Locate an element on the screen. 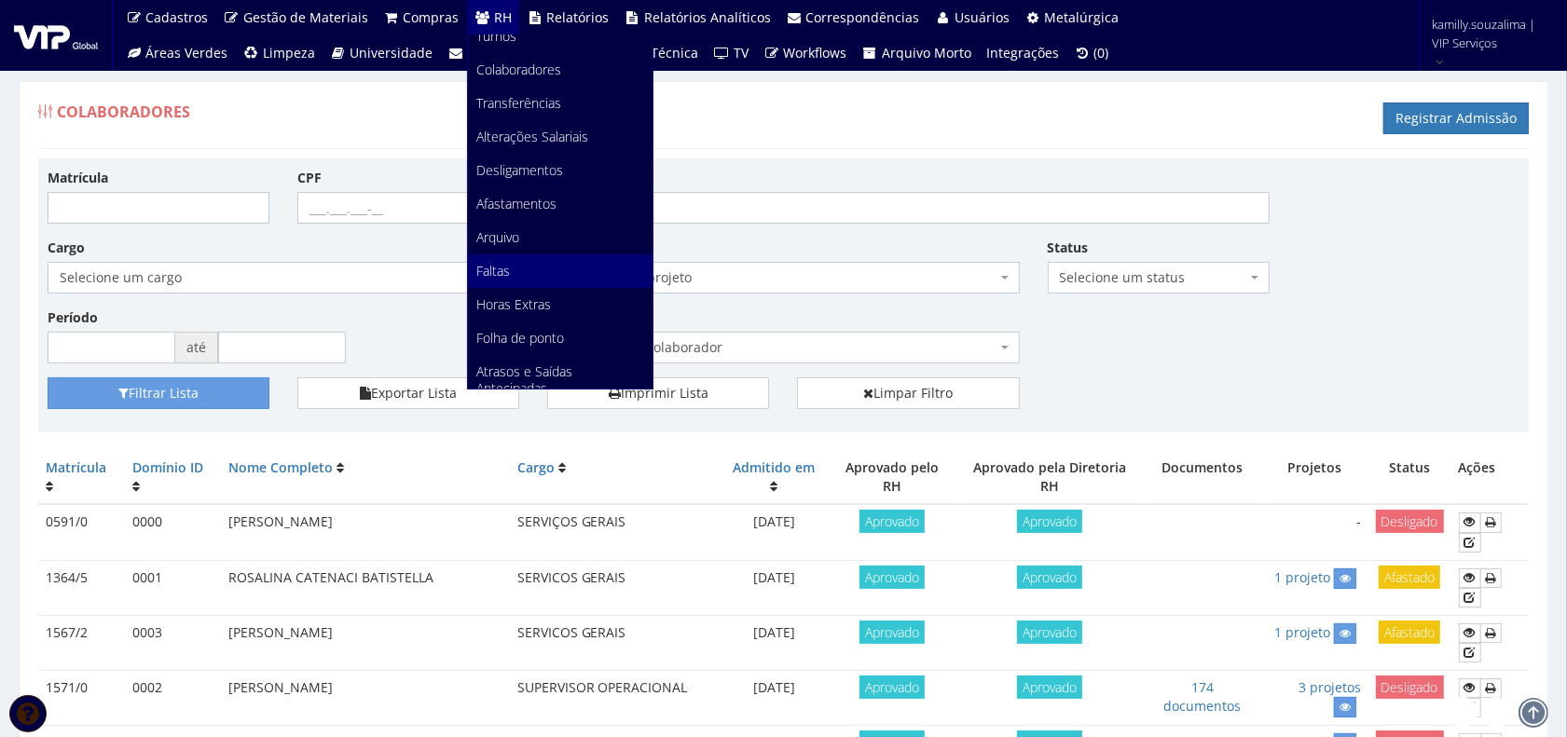  span: Horas Extras is located at coordinates (515, 304).